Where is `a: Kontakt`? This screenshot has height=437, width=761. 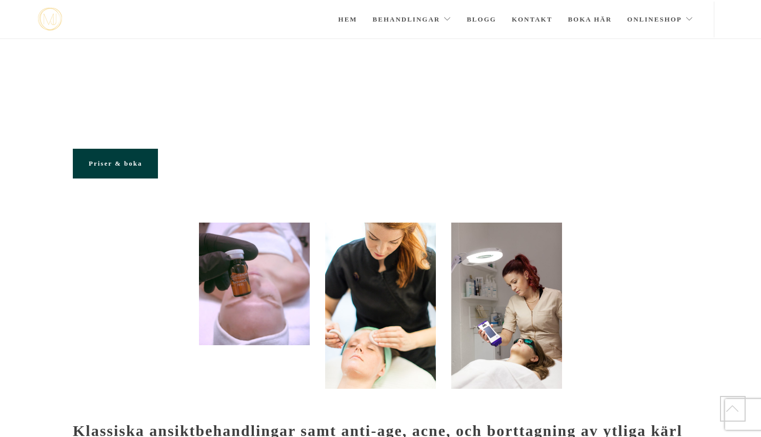 a: Kontakt is located at coordinates (532, 19).